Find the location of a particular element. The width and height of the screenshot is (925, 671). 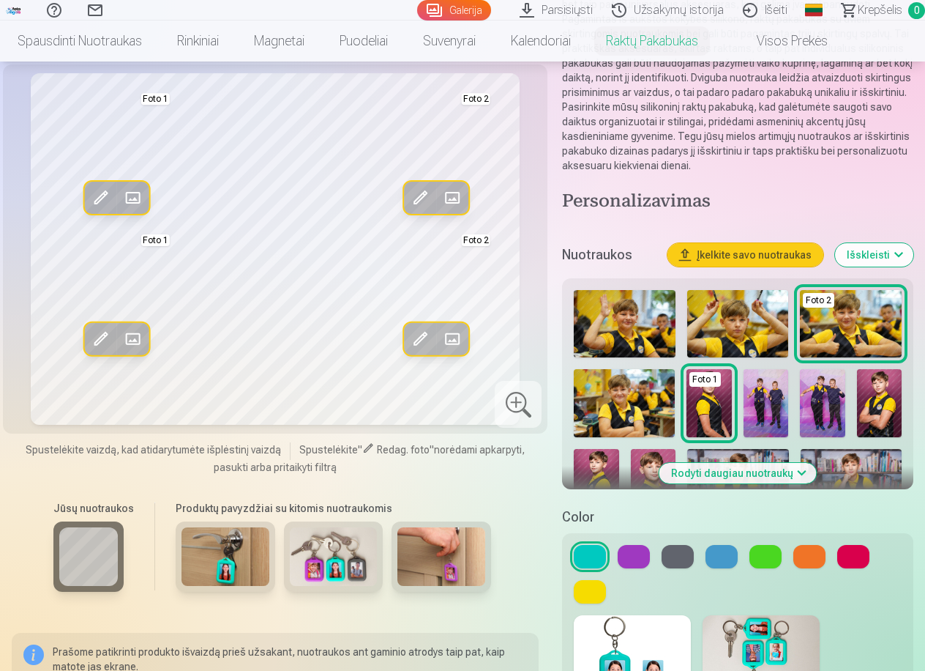

span: Krepšelis is located at coordinates (880, 10).